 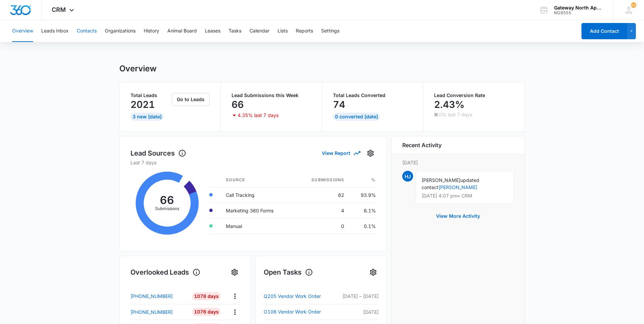 I want to click on span: HJ, so click(x=407, y=176).